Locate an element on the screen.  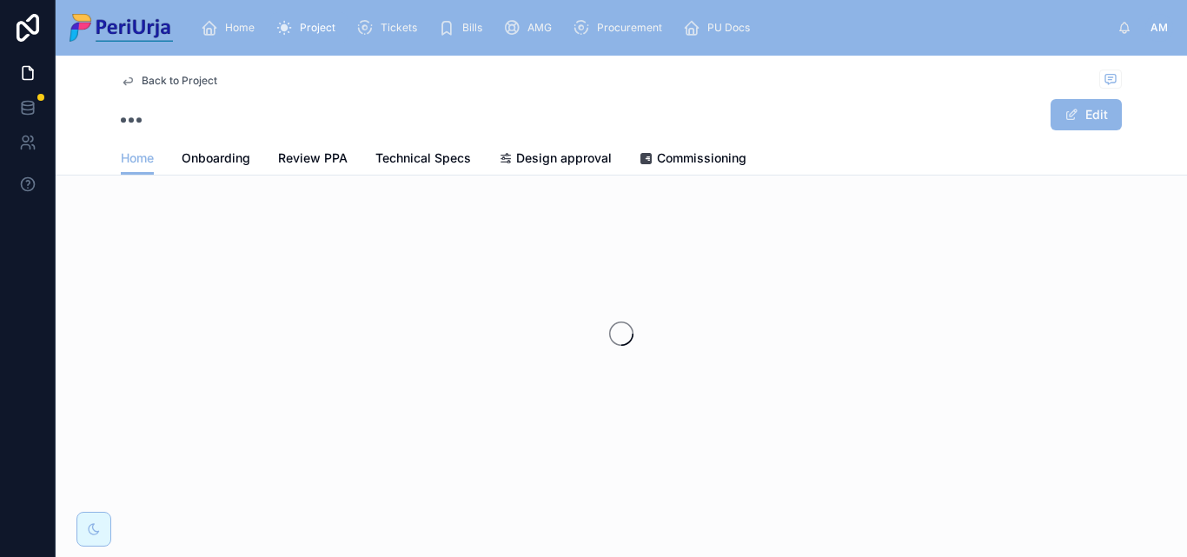
a: Project is located at coordinates (308, 28).